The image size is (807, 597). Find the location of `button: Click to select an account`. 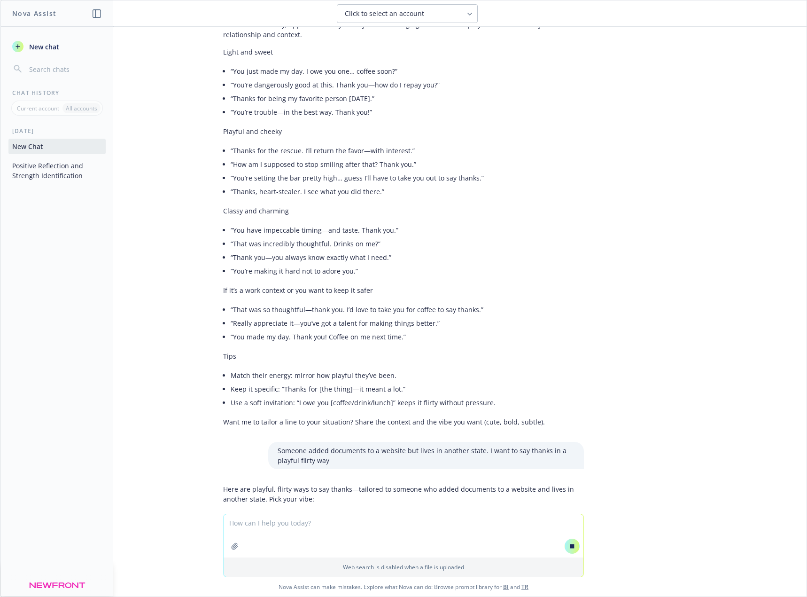

button: Click to select an account is located at coordinates (407, 14).